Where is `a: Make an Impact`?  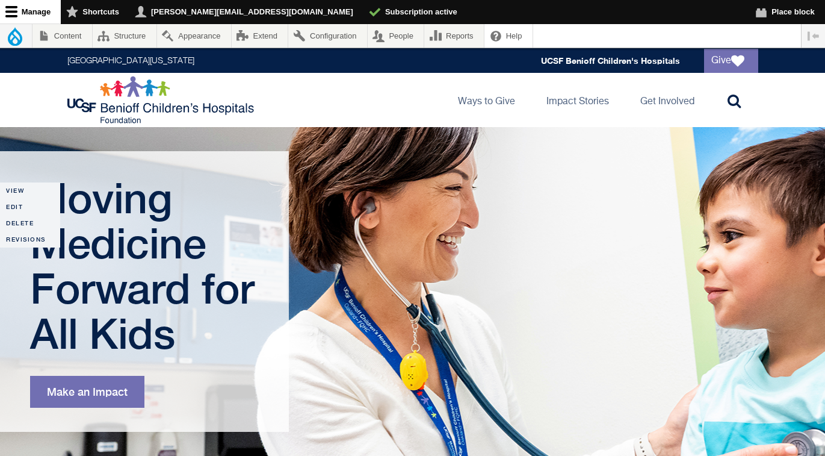 a: Make an Impact is located at coordinates (87, 391).